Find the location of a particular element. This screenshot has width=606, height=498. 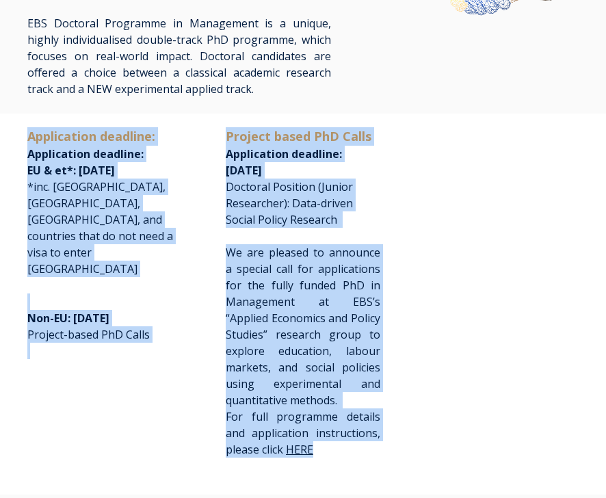

p: Project-based PhD Calls is located at coordinates (105, 326).